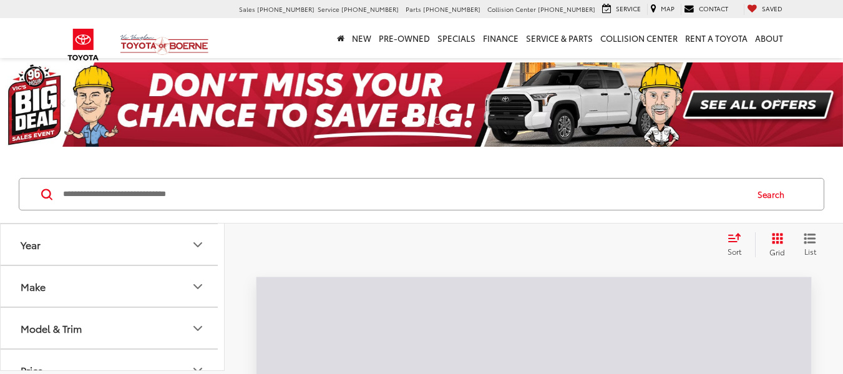 The height and width of the screenshot is (374, 843). I want to click on img: Toyota, so click(83, 44).